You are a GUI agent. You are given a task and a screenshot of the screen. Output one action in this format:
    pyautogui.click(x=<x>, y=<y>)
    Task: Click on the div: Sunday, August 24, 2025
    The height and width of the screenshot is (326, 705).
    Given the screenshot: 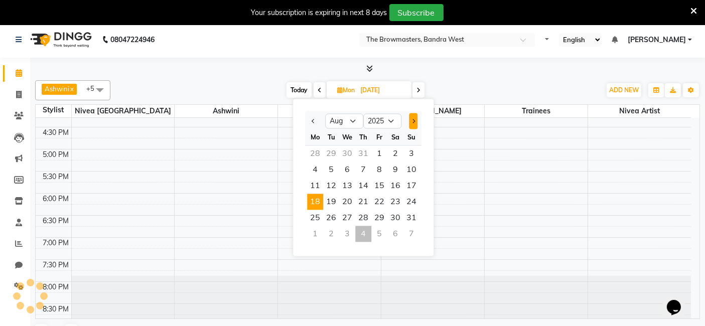 What is the action you would take?
    pyautogui.click(x=411, y=202)
    